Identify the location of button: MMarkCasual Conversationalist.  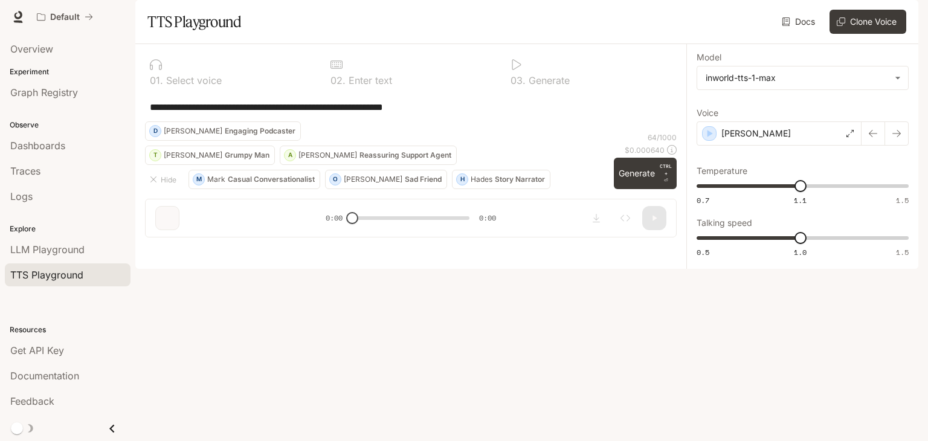
(254, 179).